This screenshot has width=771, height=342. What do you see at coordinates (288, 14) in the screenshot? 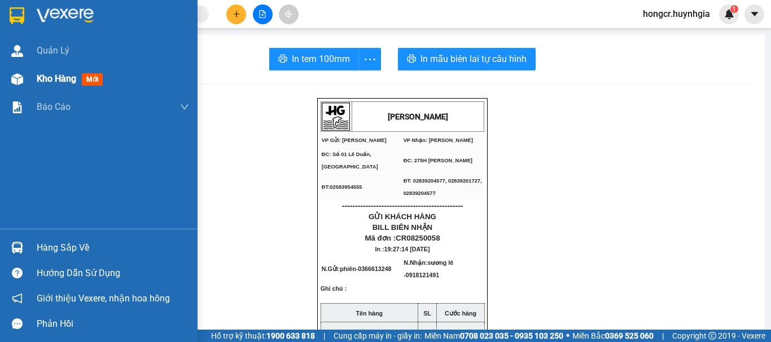
I see `button: aim` at bounding box center [288, 14].